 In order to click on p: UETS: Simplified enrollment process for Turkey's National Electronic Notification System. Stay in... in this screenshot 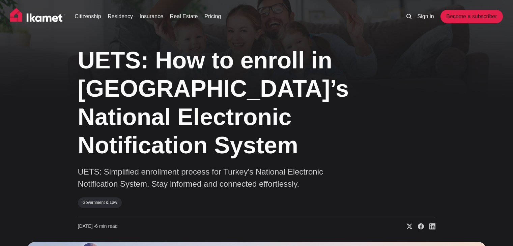, I will do `click(213, 178)`.